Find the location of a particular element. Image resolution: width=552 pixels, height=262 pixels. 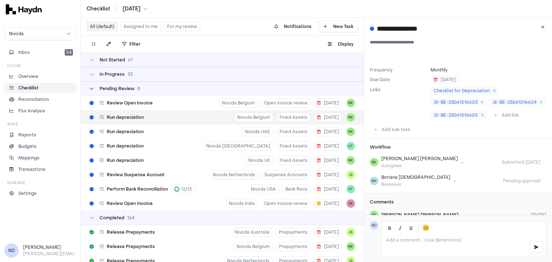

button: Italic (Ctrl+I) is located at coordinates (400, 228).